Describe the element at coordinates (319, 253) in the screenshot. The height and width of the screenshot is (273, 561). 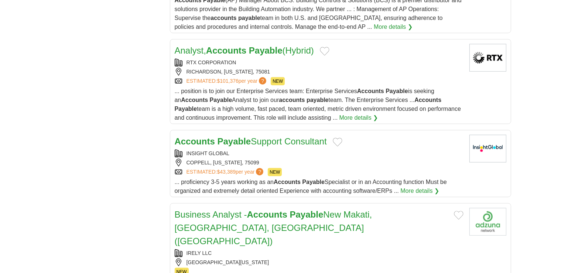
I see `div: IRELY LLC` at that location.